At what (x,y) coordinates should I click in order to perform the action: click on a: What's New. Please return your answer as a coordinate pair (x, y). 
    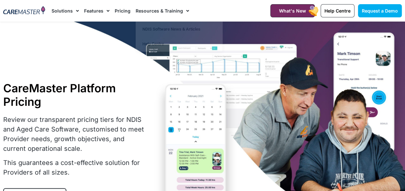
    Looking at the image, I should click on (293, 11).